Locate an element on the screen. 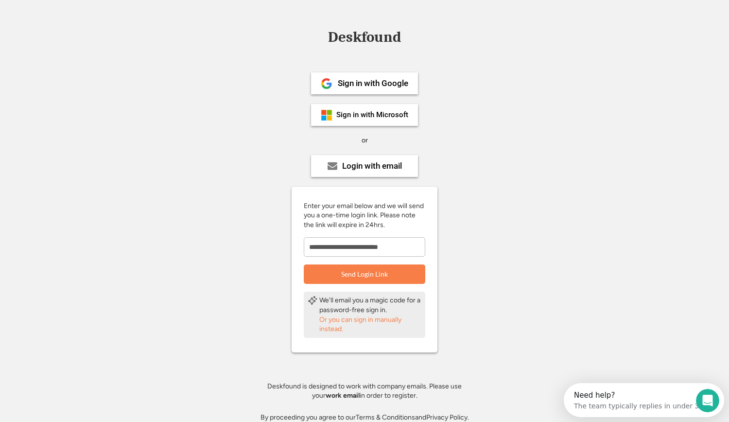  div: Deskfound is located at coordinates (365, 37).